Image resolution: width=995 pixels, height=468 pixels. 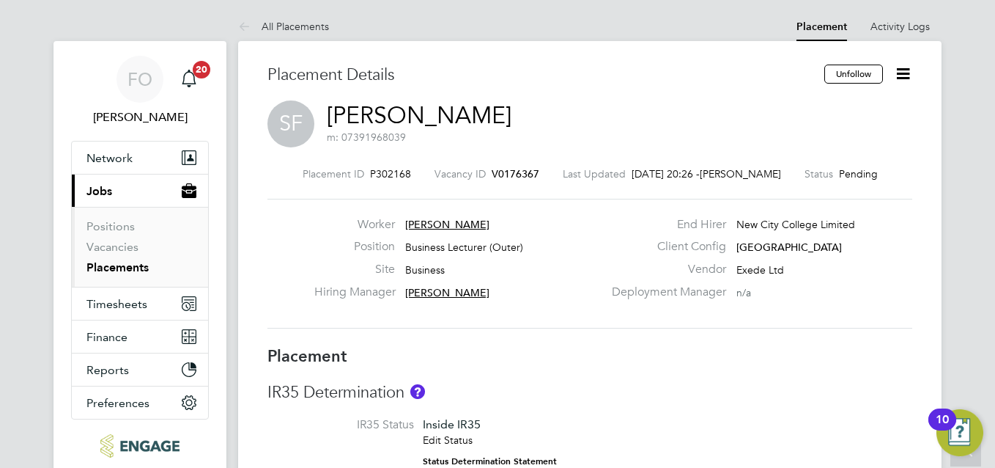 I want to click on button: Network, so click(x=140, y=158).